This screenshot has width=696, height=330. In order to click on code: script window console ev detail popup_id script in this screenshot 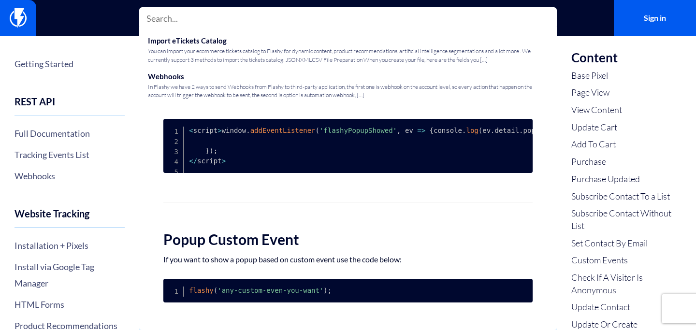, I will do `click(377, 146)`.